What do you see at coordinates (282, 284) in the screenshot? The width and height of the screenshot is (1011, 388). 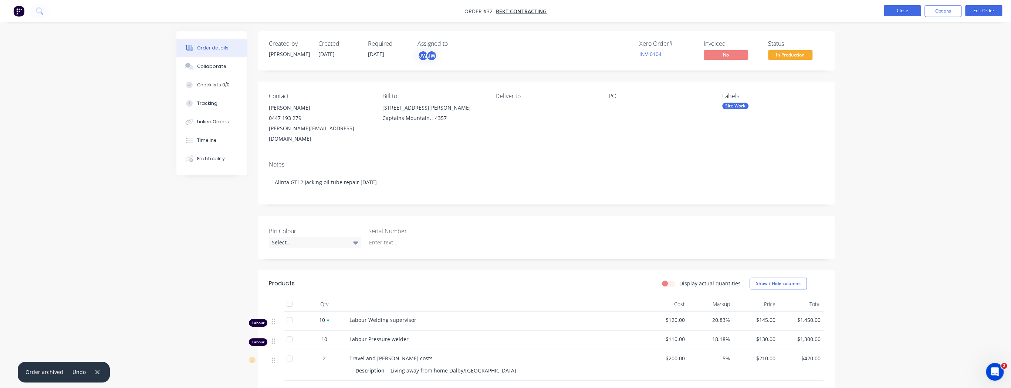 I see `div: Products` at bounding box center [282, 284].